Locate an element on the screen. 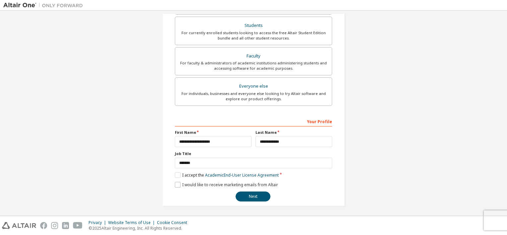 Image resolution: width=507 pixels, height=235 pixels. button: Next is located at coordinates (253, 196).